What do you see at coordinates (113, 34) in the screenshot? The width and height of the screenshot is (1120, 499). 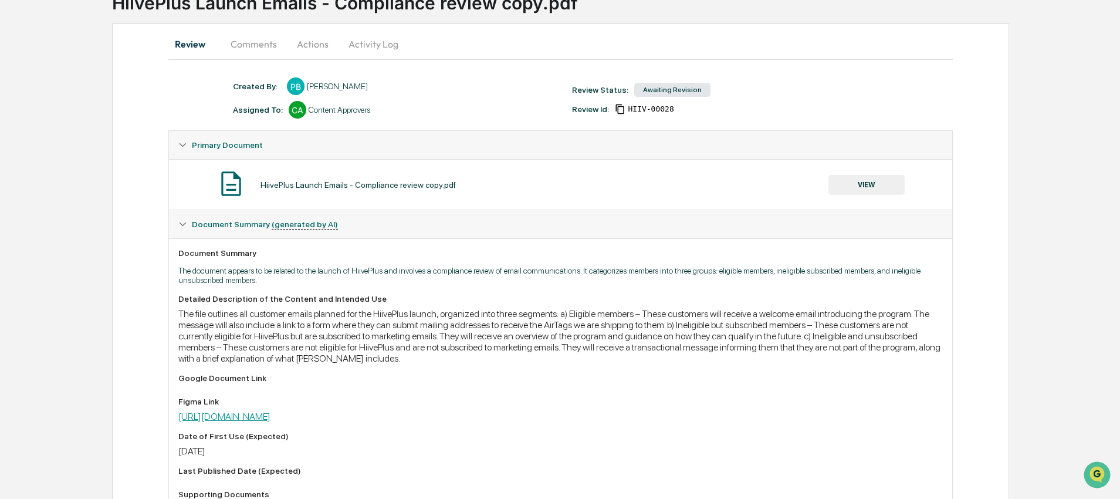 I see `p: How can we help?` at bounding box center [113, 34].